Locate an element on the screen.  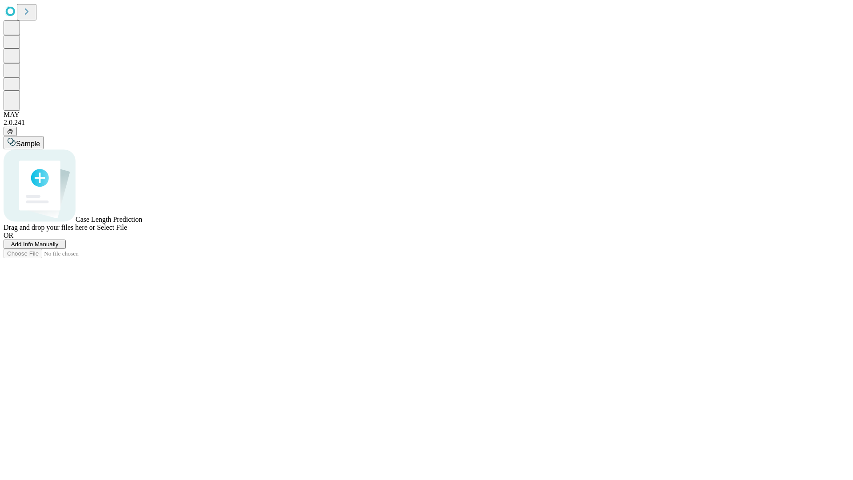
div: MAY is located at coordinates (427, 115).